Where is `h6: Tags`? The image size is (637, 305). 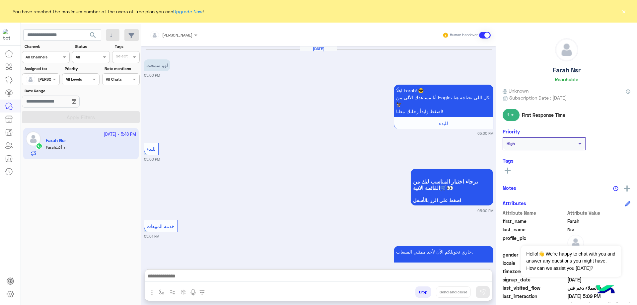
h6: Tags is located at coordinates (566, 161).